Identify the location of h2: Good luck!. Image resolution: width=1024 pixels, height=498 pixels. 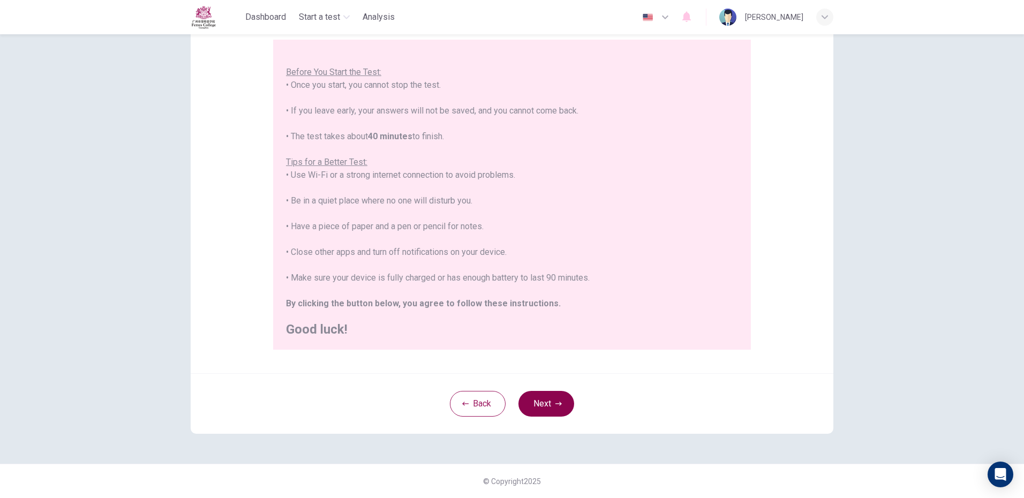
(512, 329).